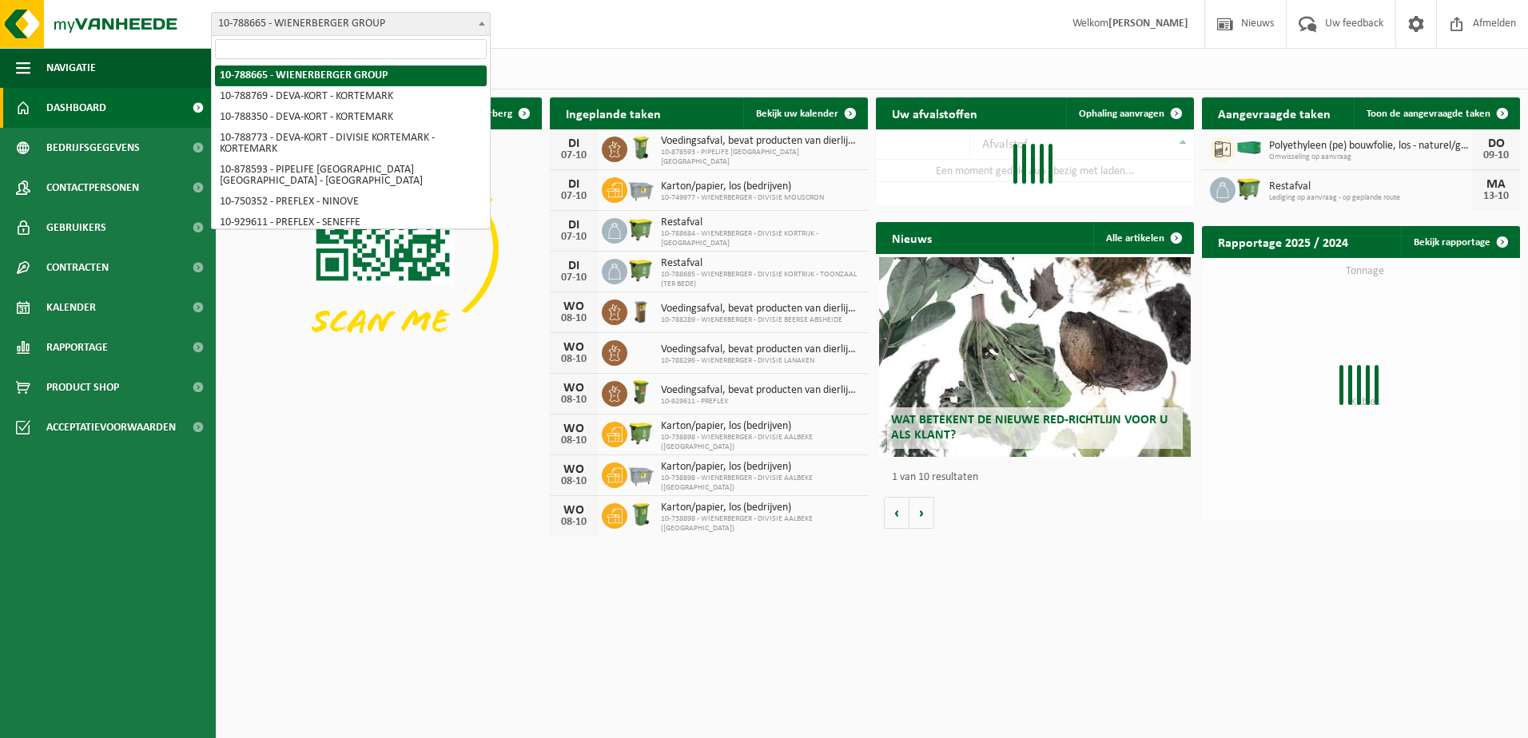  What do you see at coordinates (641, 311) in the screenshot?
I see `img: WB-0140-HPE-BN-01` at bounding box center [641, 311].